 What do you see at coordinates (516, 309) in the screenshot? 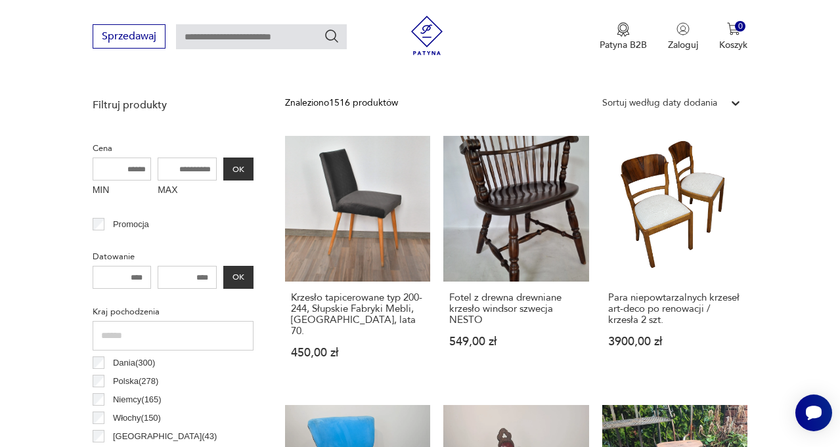
I see `h3: Fotel z drewna drewniane krzesło windsor szwecja NESTO` at bounding box center [516, 309].